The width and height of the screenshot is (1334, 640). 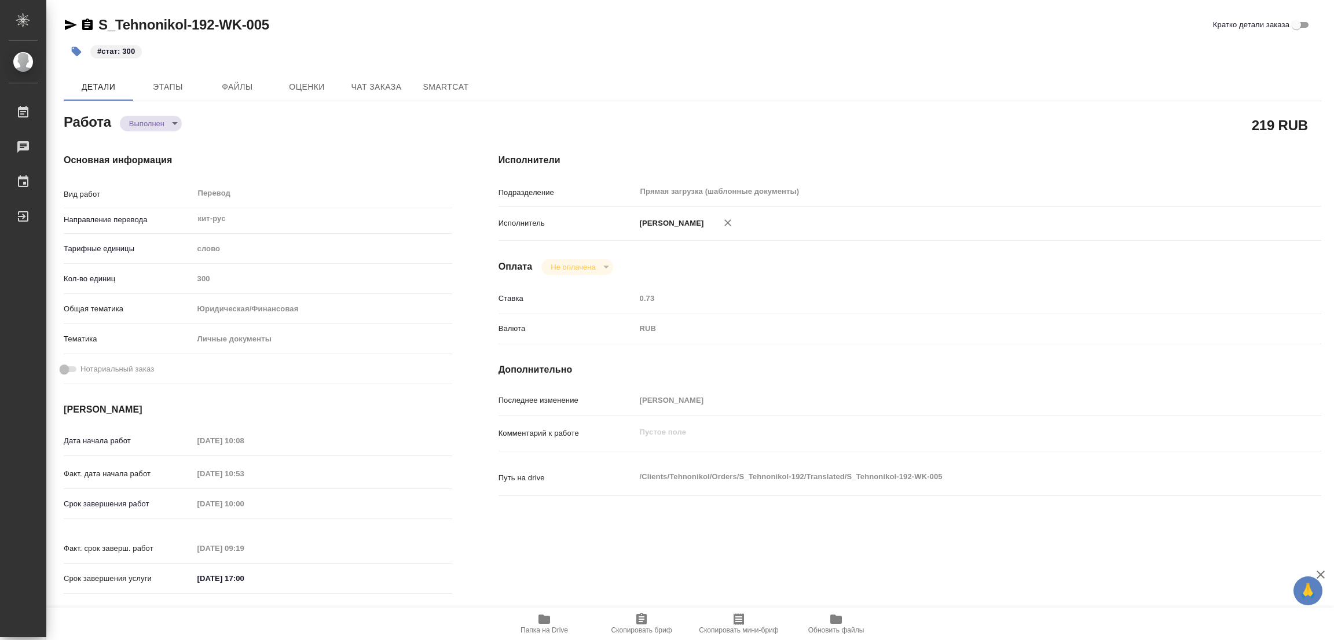 What do you see at coordinates (836, 624) in the screenshot?
I see `button: Обновить файлы` at bounding box center [836, 624].